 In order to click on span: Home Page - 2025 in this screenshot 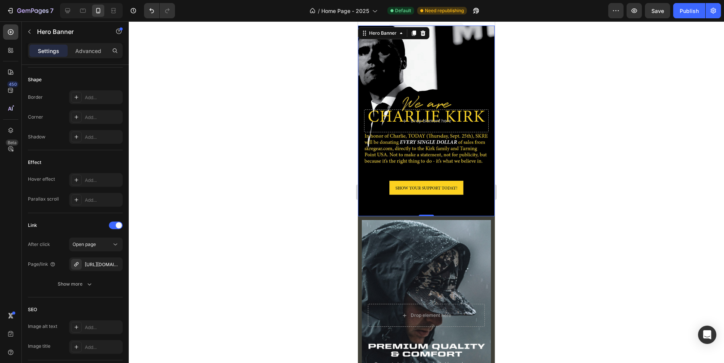, I will do `click(345, 11)`.